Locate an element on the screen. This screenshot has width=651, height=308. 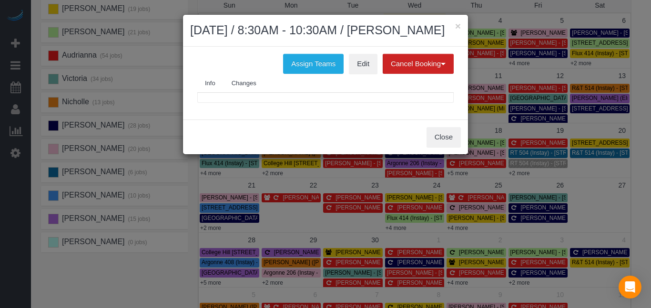
button: Close is located at coordinates (443, 137).